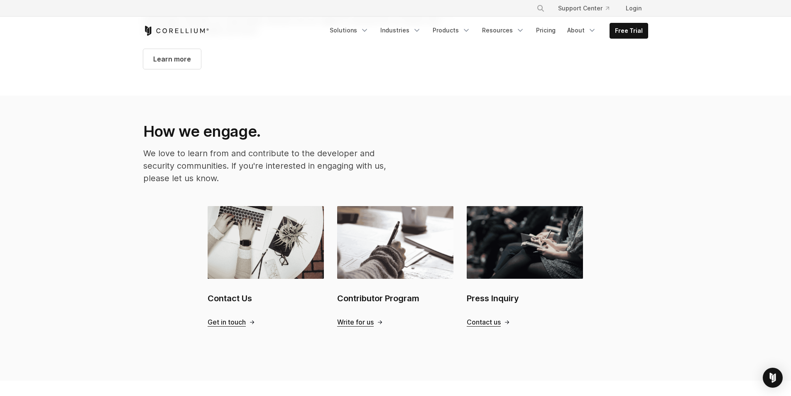 This screenshot has width=791, height=396. What do you see at coordinates (395, 298) in the screenshot?
I see `h2: Contributor Program` at bounding box center [395, 298].